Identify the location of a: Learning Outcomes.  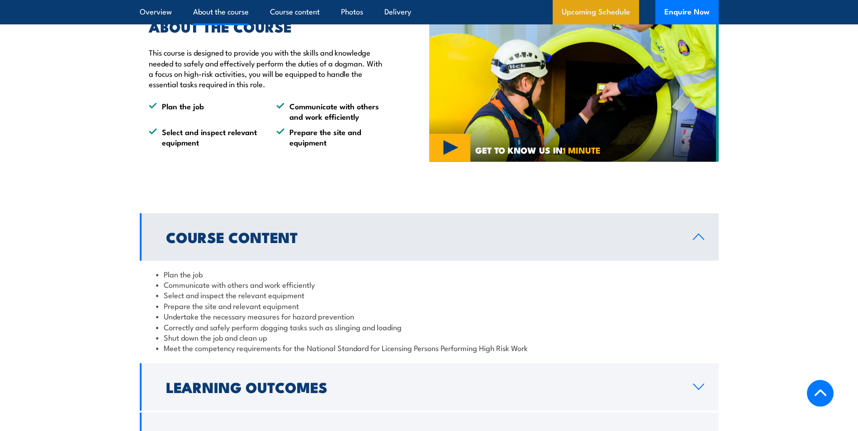
(429, 387).